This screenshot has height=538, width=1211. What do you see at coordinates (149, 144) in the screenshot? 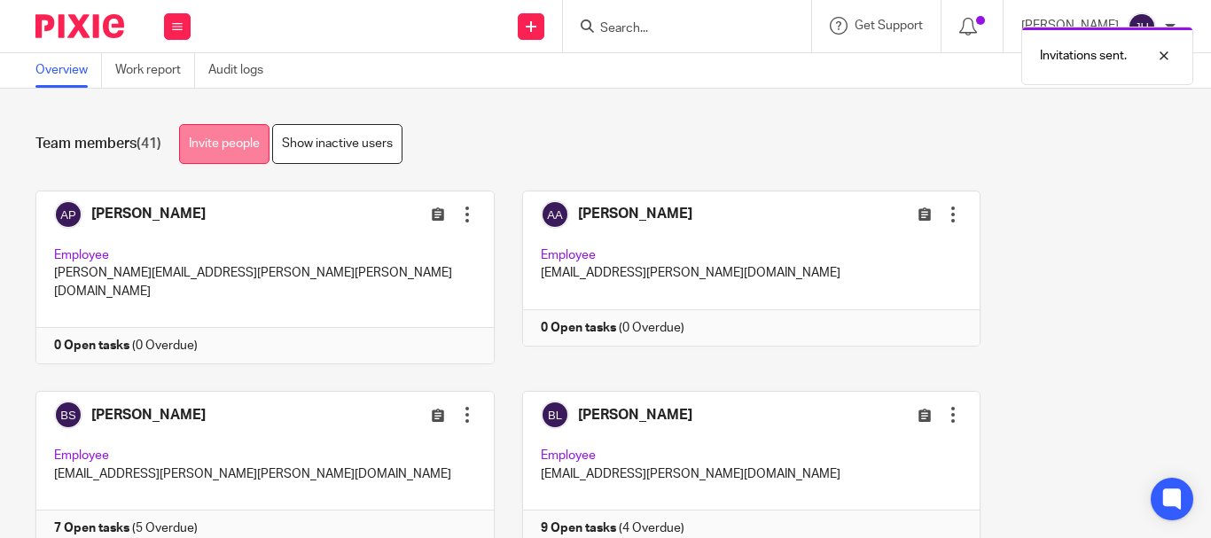
I see `span: (41)` at bounding box center [149, 144].